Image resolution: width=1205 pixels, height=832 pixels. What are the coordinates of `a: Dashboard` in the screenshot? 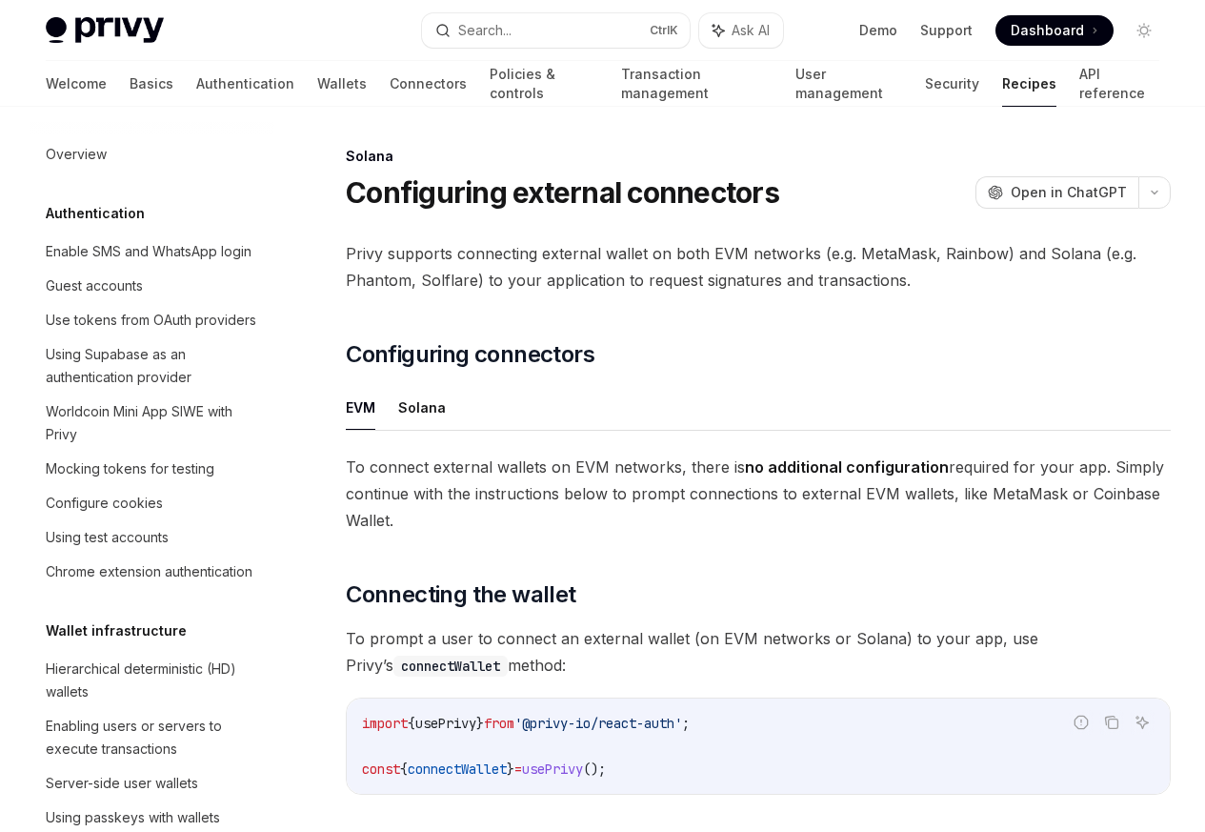 It's located at (1054, 30).